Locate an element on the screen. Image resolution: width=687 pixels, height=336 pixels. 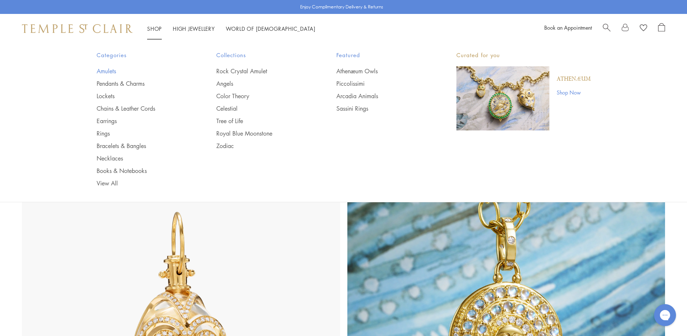
a: High JewelleryHigh Jewellery is located at coordinates (194, 29).